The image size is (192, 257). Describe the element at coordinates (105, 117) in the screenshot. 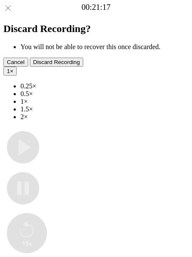

I see `li: 2×` at that location.